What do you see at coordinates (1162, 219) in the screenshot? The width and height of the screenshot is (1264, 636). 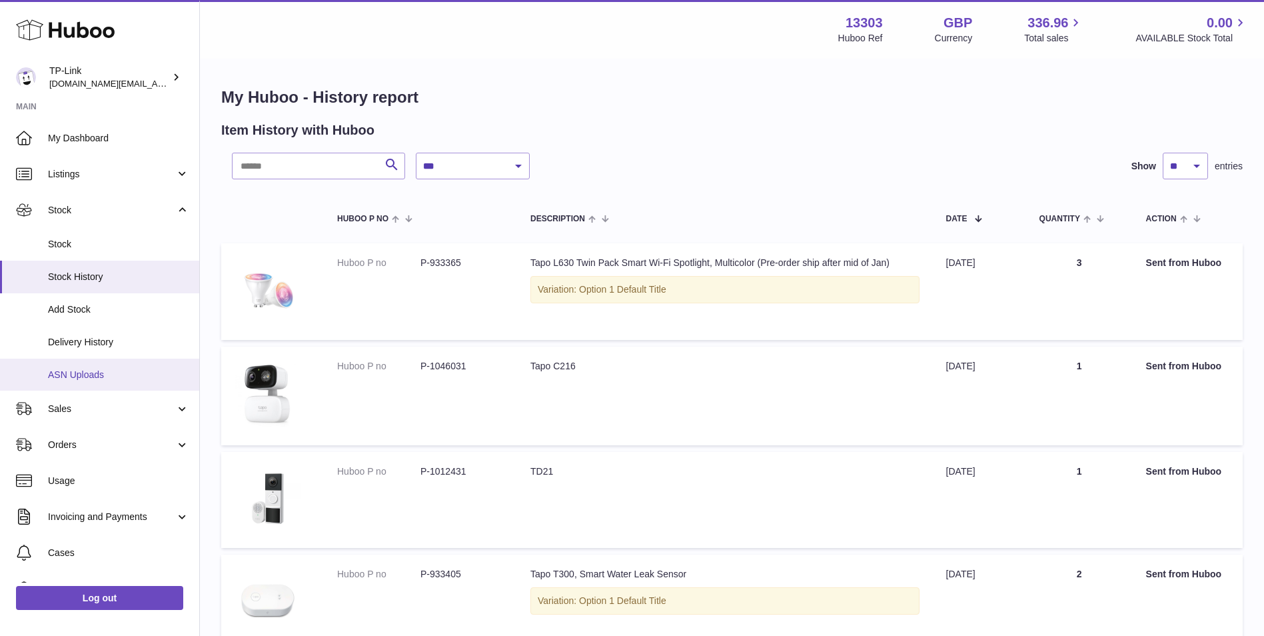 I see `span: Action` at bounding box center [1162, 219].